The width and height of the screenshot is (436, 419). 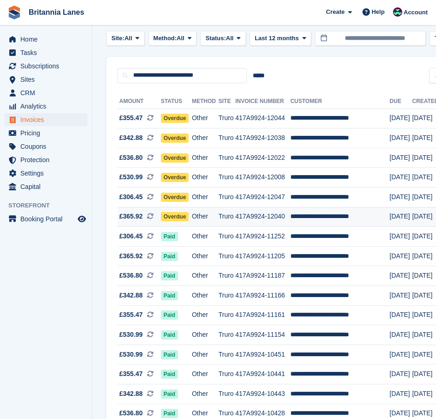 What do you see at coordinates (216, 38) in the screenshot?
I see `span: Status:` at bounding box center [216, 38].